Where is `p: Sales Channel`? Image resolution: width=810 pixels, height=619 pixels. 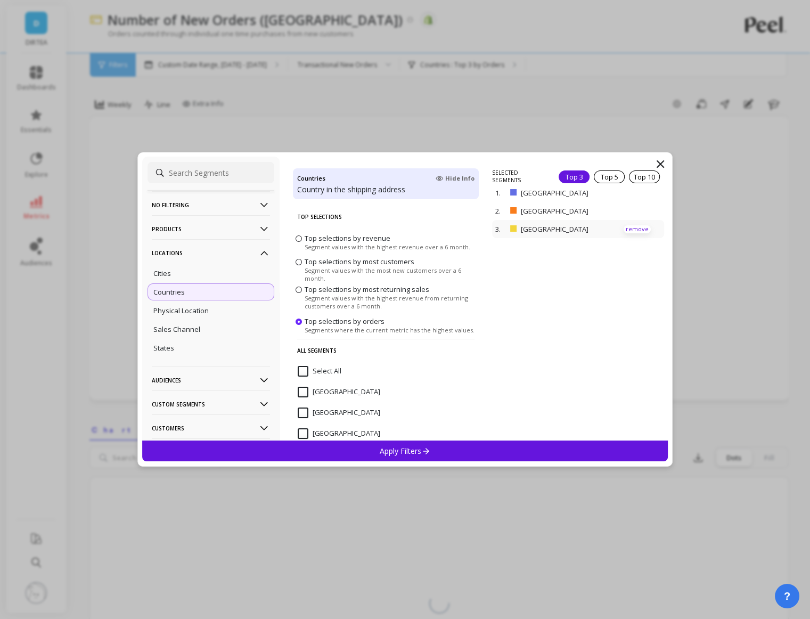 p: Sales Channel is located at coordinates (177, 329).